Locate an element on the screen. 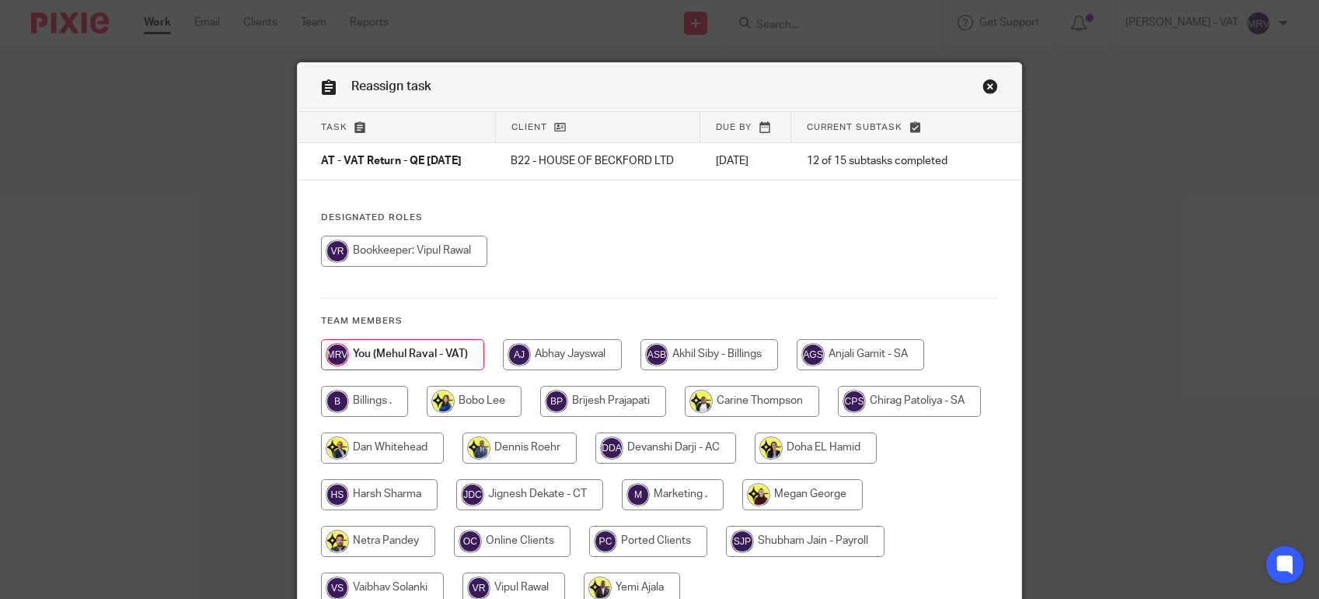  td: 12 of 15 subtasks completed is located at coordinates (882, 162).